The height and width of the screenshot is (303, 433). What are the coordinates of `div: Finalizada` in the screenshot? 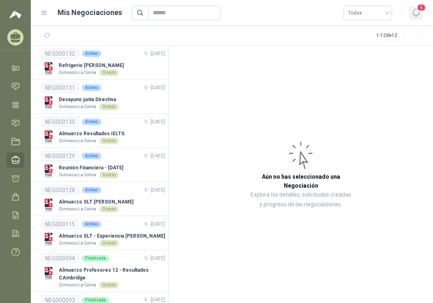 It's located at (95, 258).